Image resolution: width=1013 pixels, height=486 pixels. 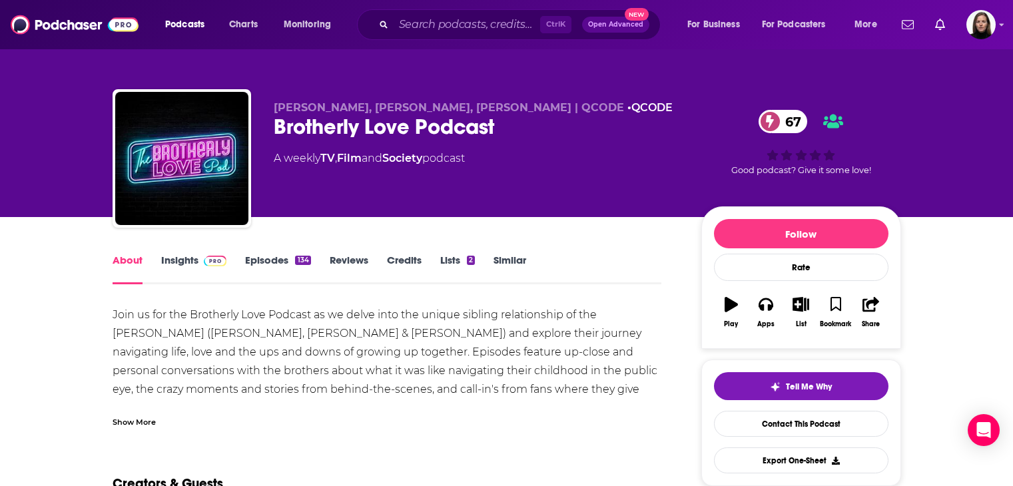 What do you see at coordinates (521, 25) in the screenshot?
I see `div: Search podcasts, credits, & more...` at bounding box center [521, 25].